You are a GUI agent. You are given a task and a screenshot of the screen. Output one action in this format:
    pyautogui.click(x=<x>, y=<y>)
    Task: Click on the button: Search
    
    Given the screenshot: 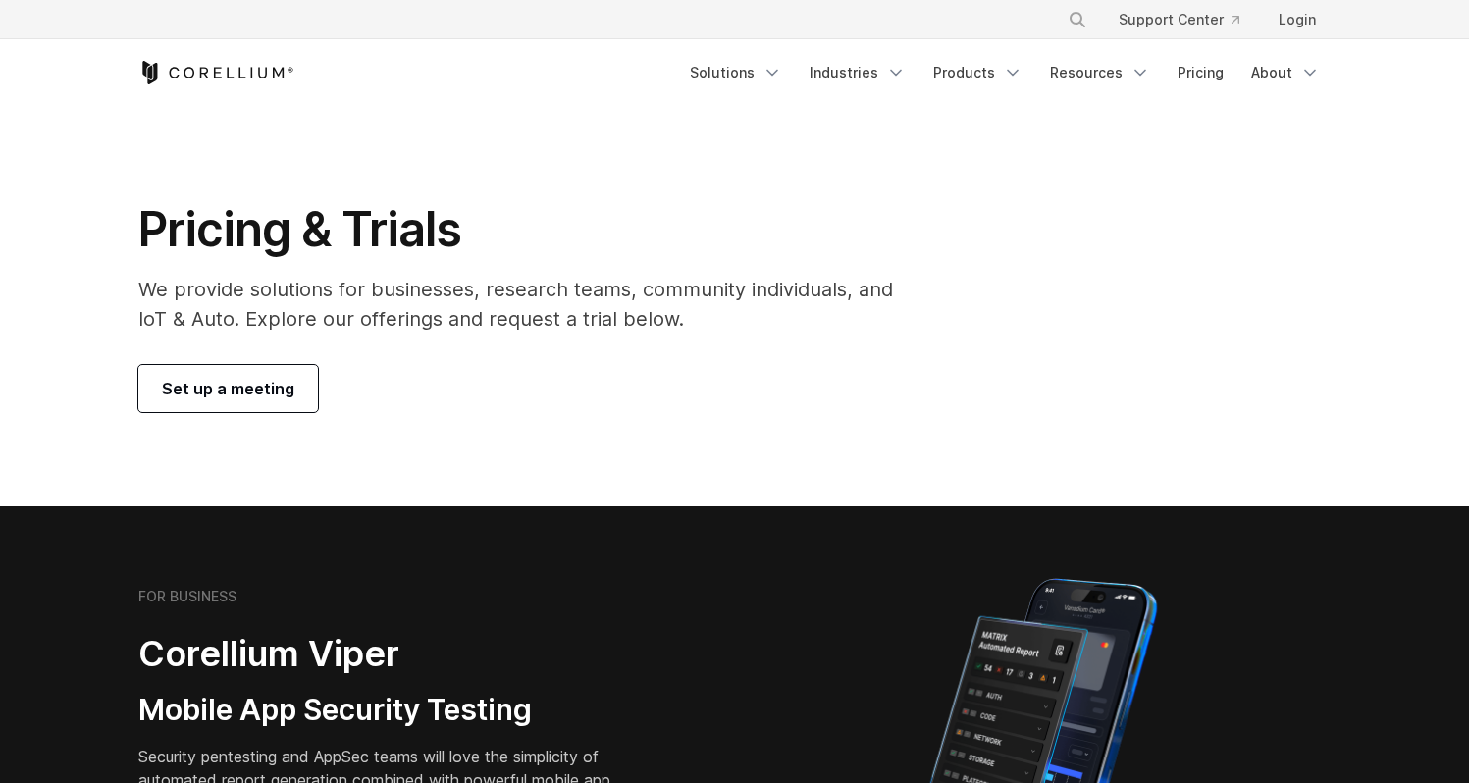 What is the action you would take?
    pyautogui.click(x=1077, y=20)
    